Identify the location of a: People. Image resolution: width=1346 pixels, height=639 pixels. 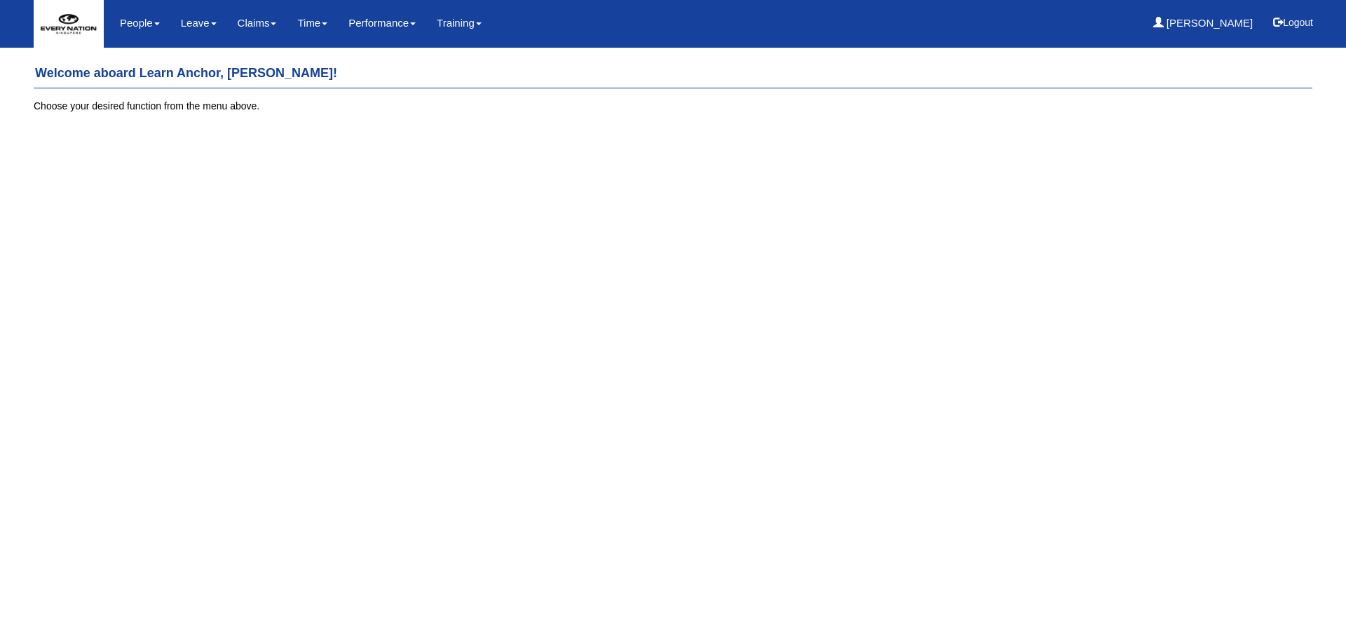
(140, 23).